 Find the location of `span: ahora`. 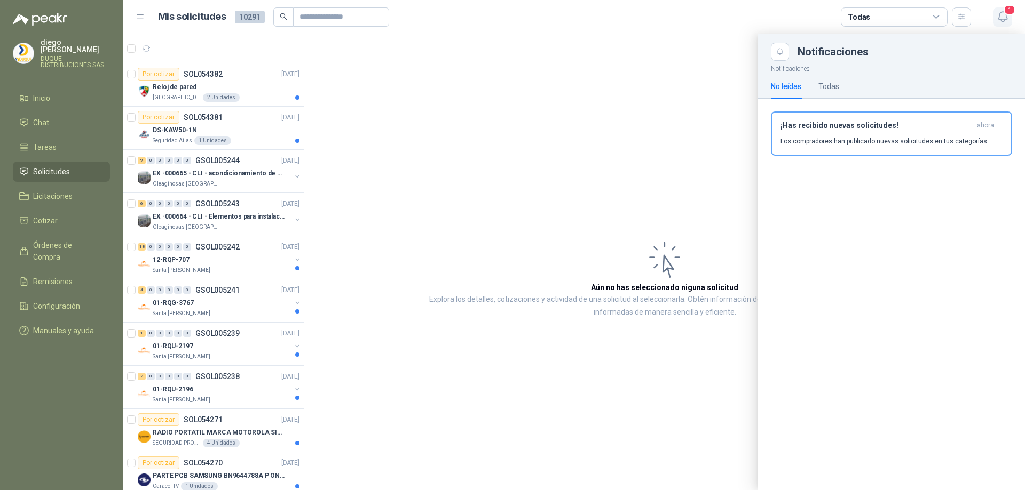

span: ahora is located at coordinates (985, 125).